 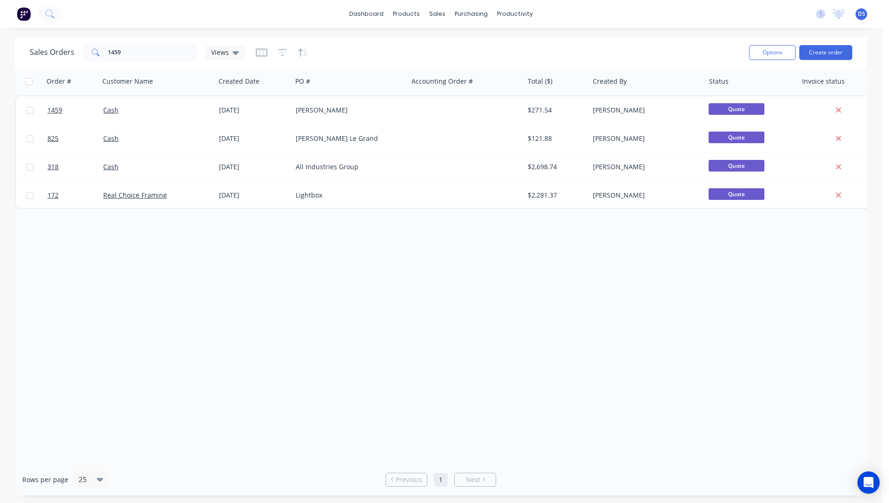 What do you see at coordinates (554, 139) in the screenshot?
I see `div: $121.88` at bounding box center [554, 139].